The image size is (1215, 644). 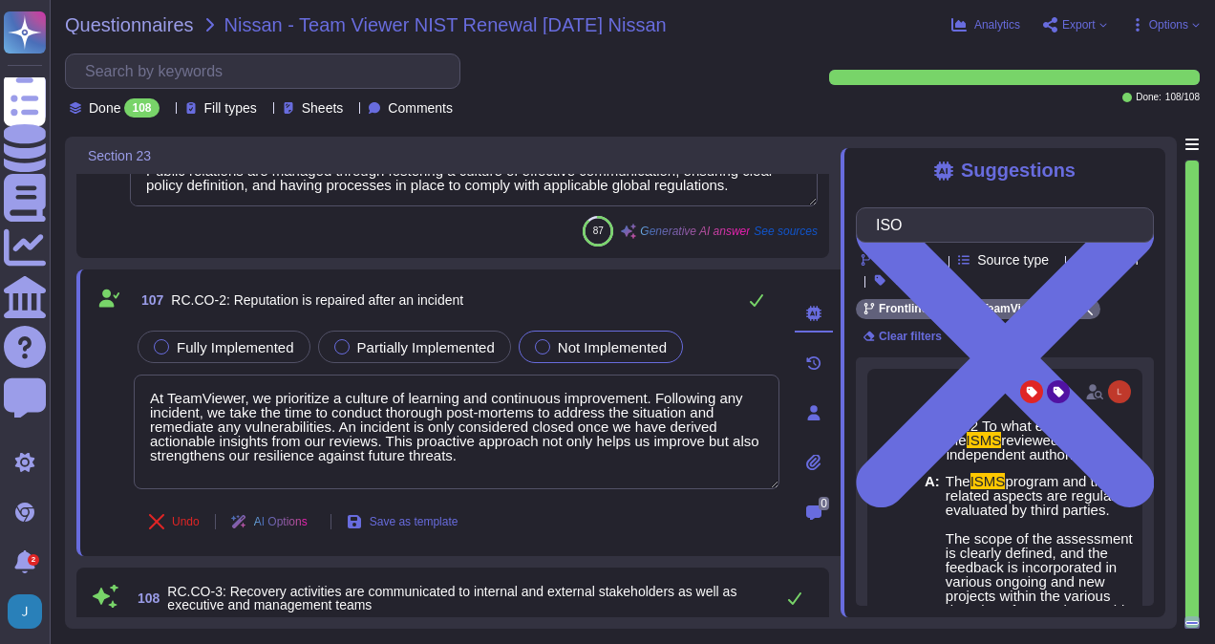 What do you see at coordinates (420, 108) in the screenshot?
I see `span: Comments` at bounding box center [420, 108].